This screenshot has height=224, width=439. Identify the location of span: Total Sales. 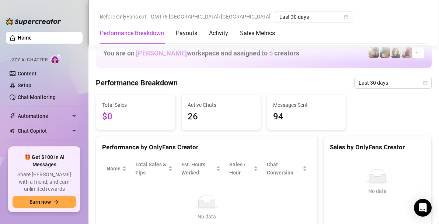
(136, 105).